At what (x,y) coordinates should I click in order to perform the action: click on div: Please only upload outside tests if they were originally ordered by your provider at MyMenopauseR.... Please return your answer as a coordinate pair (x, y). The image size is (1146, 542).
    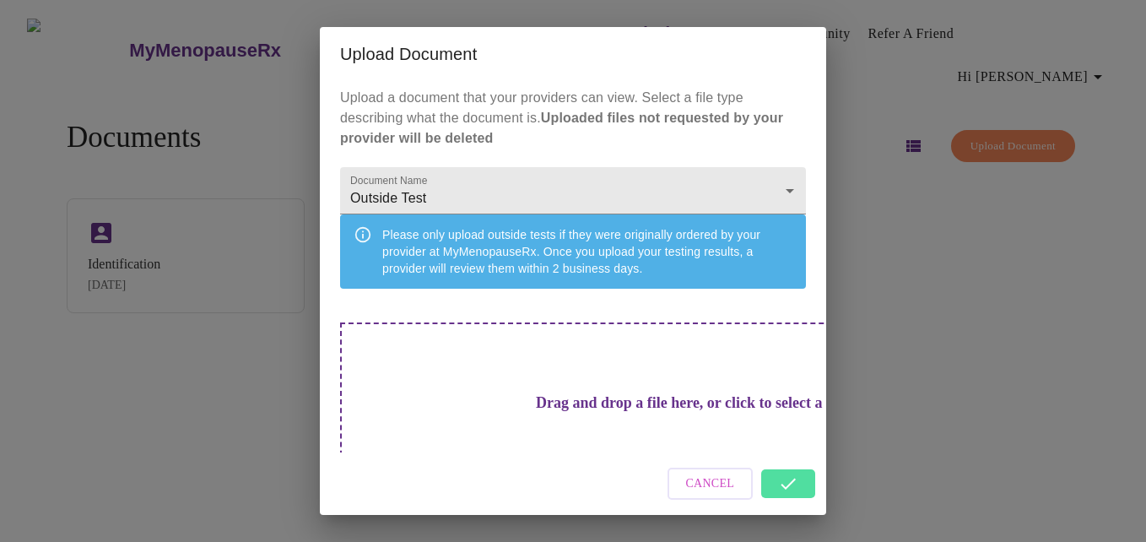
    Looking at the image, I should click on (587, 252).